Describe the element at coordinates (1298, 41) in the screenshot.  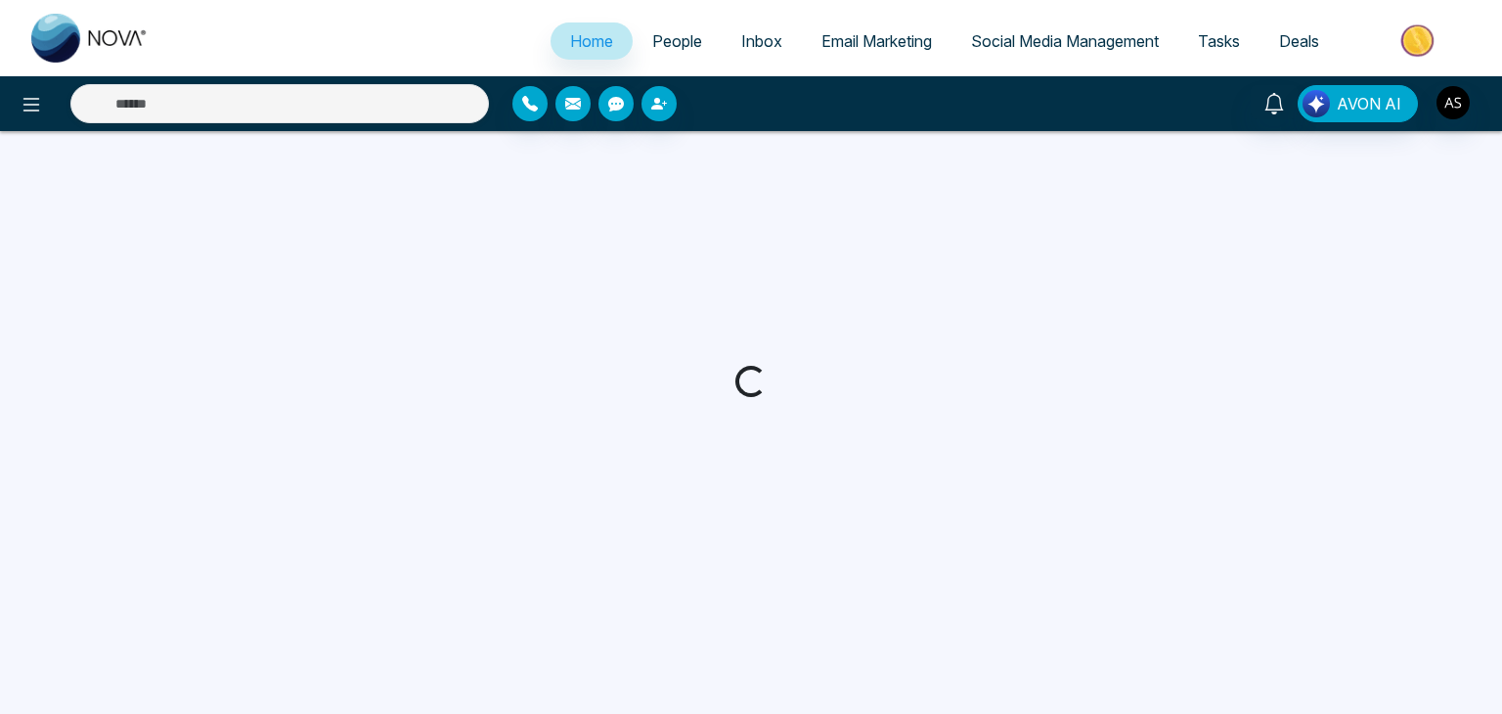
I see `span: Deals` at that location.